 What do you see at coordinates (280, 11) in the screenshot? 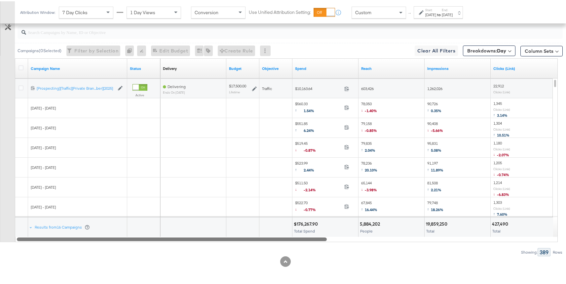
I see `label: Use Unified Attribution Setting:` at bounding box center [280, 11].